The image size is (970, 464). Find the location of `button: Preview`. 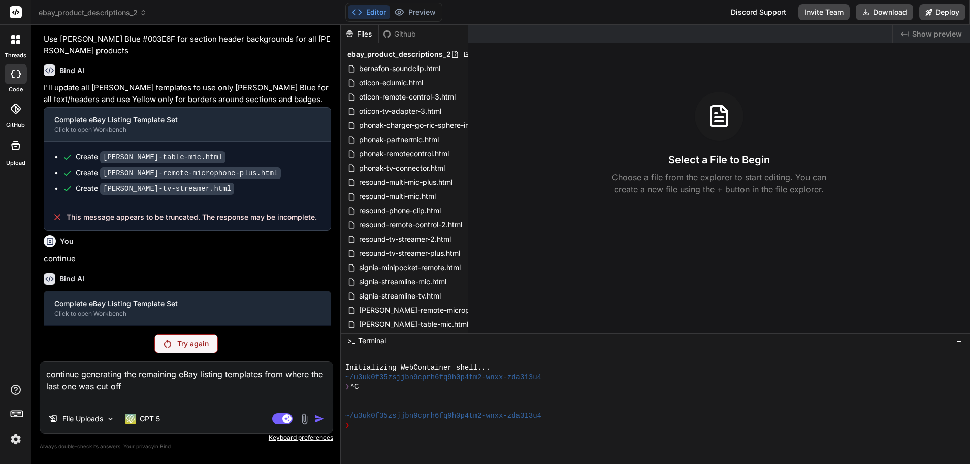

button: Preview is located at coordinates (415, 12).